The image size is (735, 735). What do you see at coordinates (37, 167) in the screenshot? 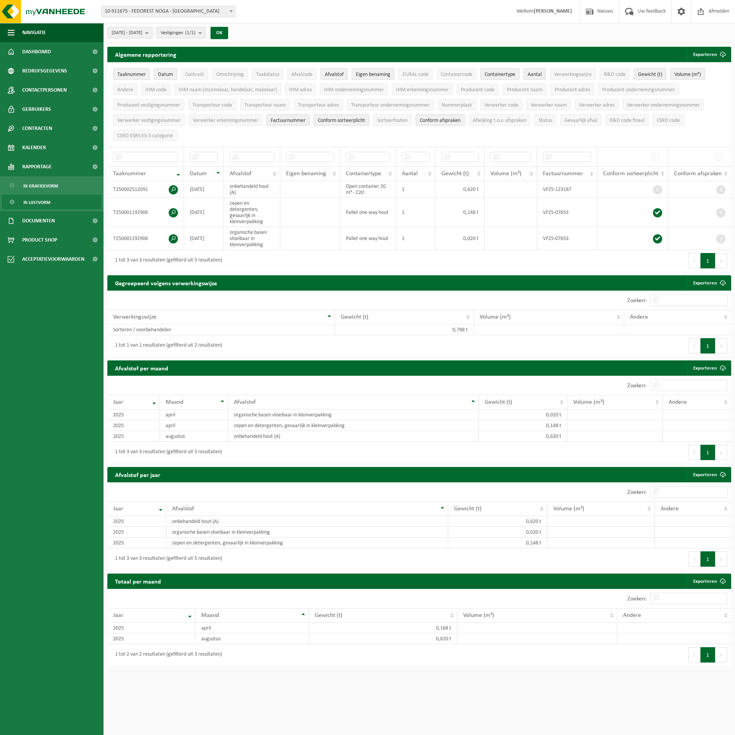
I see `span: Rapportage` at bounding box center [37, 167].